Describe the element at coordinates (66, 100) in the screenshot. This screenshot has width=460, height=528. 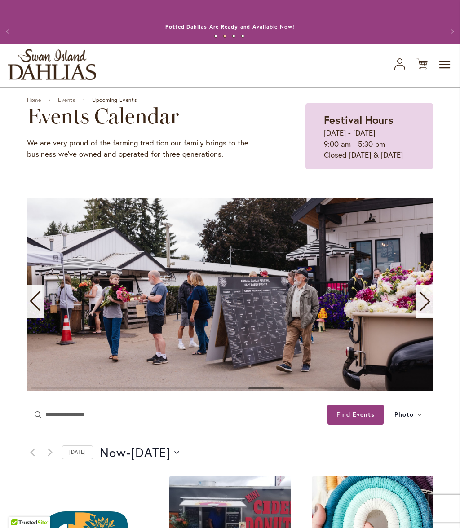
I see `a: Events` at that location.